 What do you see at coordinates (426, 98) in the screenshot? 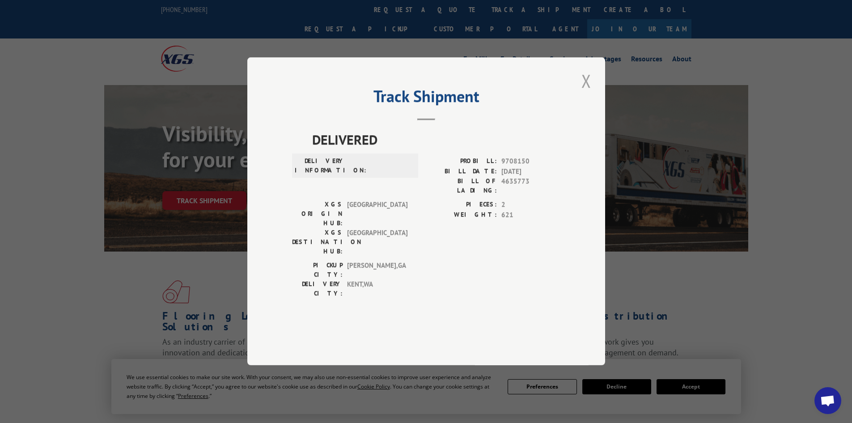
I see `h2: Track Shipment` at bounding box center [426, 98].